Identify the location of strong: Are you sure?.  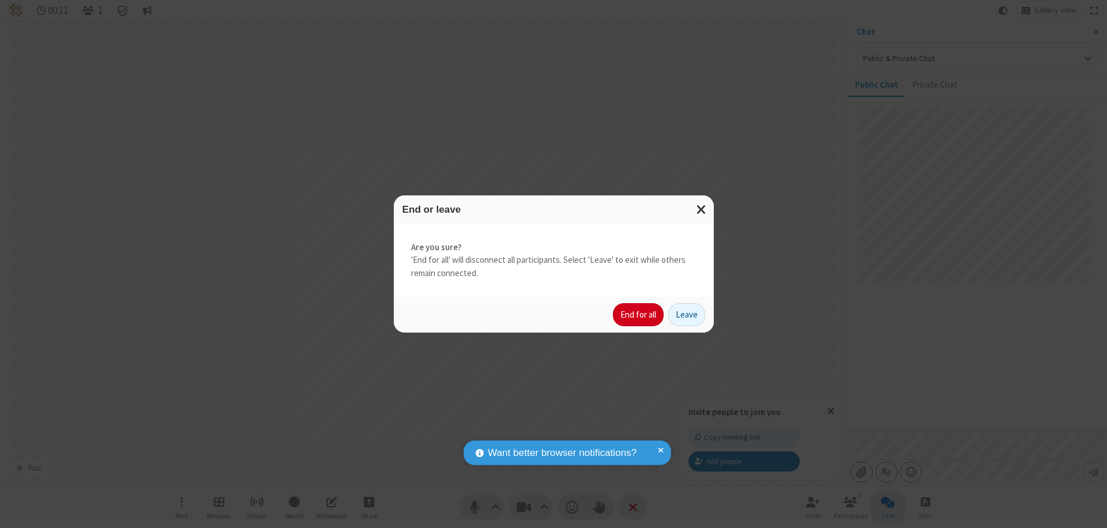
(553, 247).